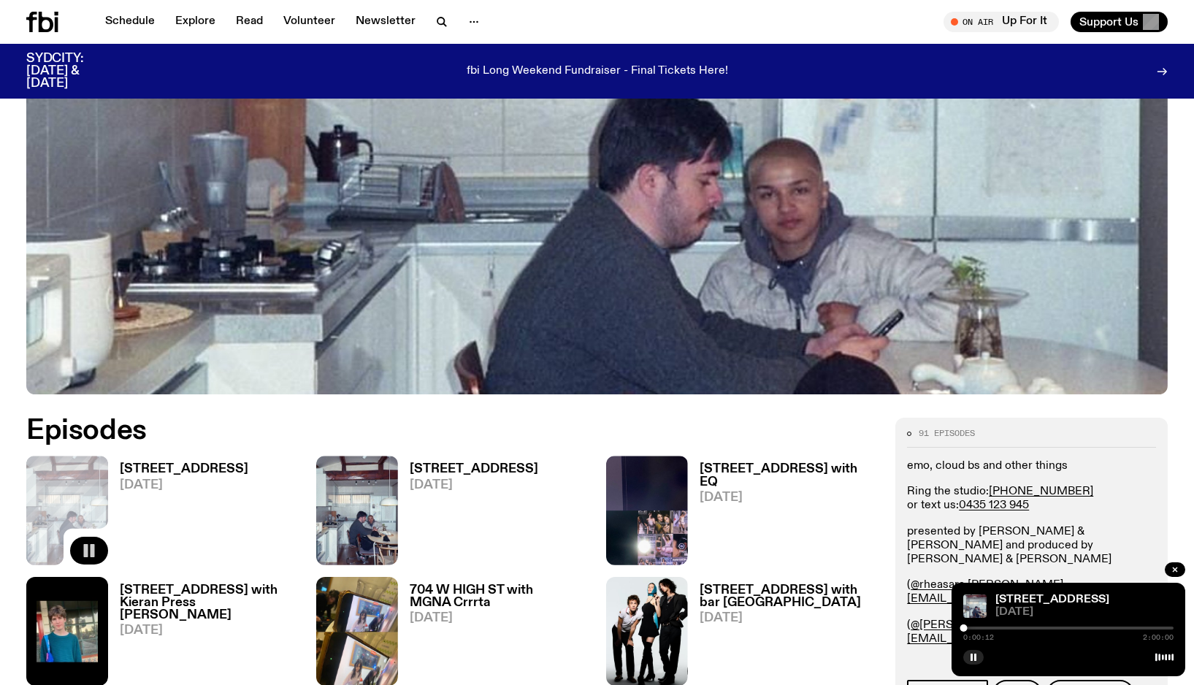 The width and height of the screenshot is (1194, 685). Describe the element at coordinates (195, 22) in the screenshot. I see `a: Explore` at that location.